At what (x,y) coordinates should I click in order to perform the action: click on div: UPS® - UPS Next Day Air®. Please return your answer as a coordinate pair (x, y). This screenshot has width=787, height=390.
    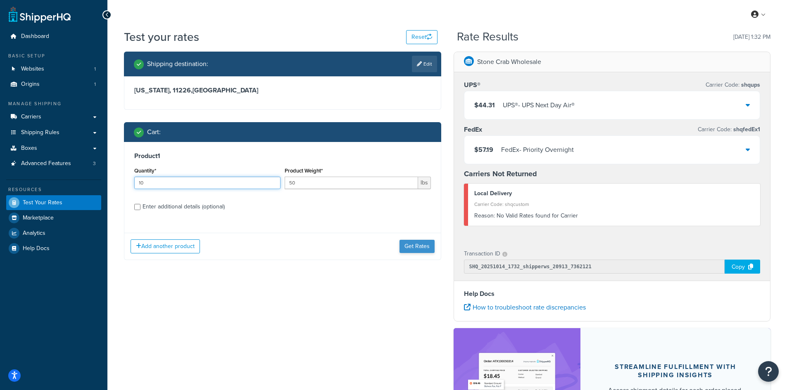
    Looking at the image, I should click on (539, 105).